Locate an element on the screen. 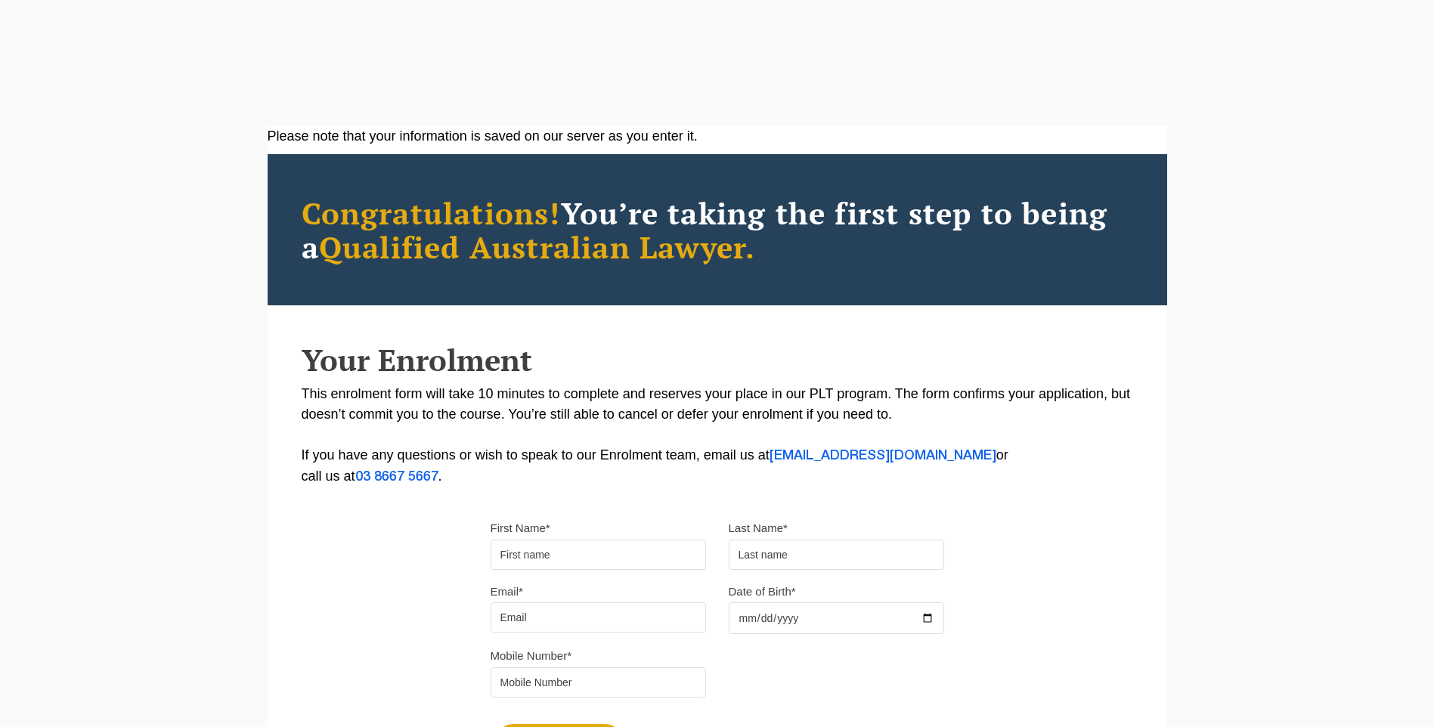 This screenshot has height=727, width=1434. input: Email is located at coordinates (598, 618).